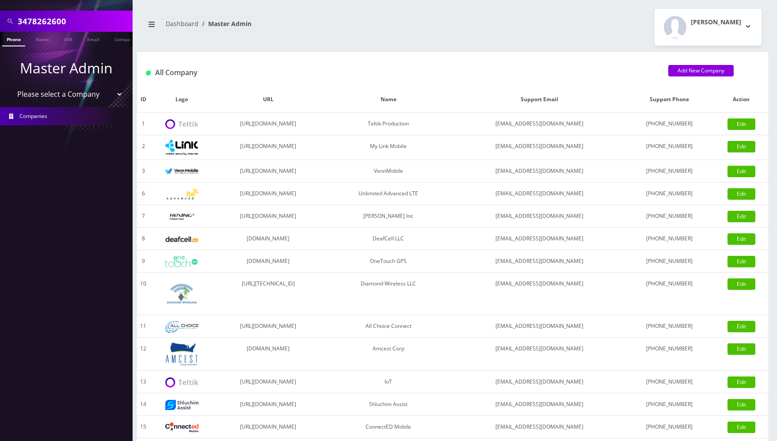 Image resolution: width=777 pixels, height=441 pixels. What do you see at coordinates (388, 404) in the screenshot?
I see `td: Shluchim Assist` at bounding box center [388, 404].